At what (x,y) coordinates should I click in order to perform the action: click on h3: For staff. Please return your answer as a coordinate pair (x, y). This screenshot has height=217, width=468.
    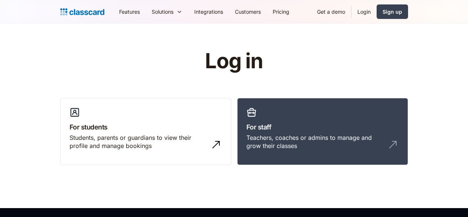
    Looking at the image, I should click on (323, 127).